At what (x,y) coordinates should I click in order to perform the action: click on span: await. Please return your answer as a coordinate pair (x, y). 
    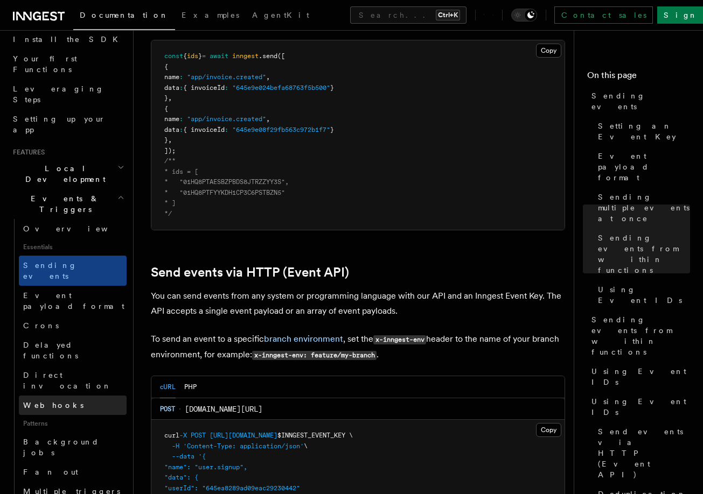
    Looking at the image, I should click on (219, 56).